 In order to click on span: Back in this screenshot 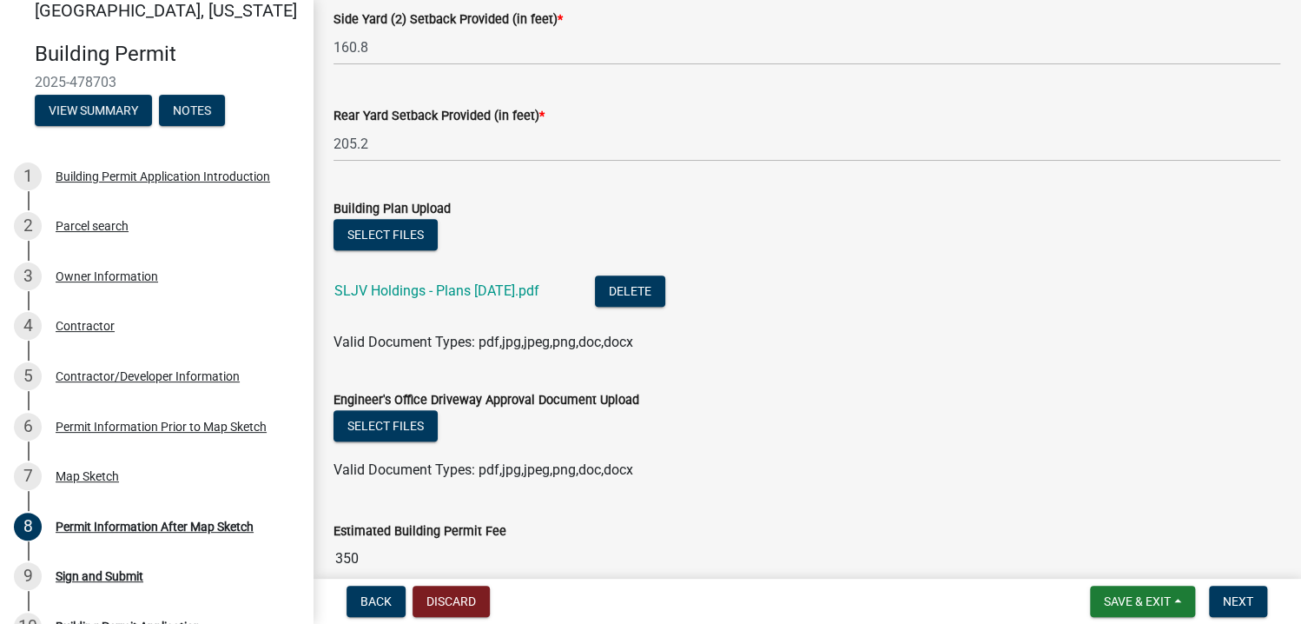, I will do `click(376, 601)`.